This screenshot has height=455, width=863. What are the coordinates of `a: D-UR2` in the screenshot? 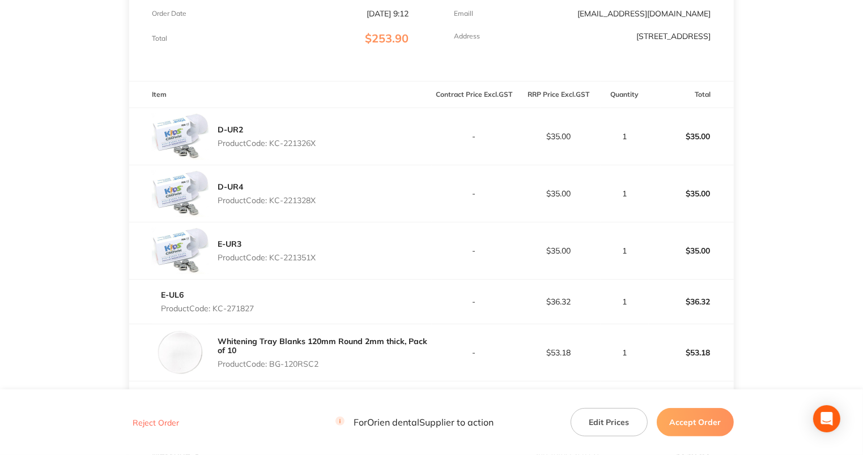 It's located at (230, 130).